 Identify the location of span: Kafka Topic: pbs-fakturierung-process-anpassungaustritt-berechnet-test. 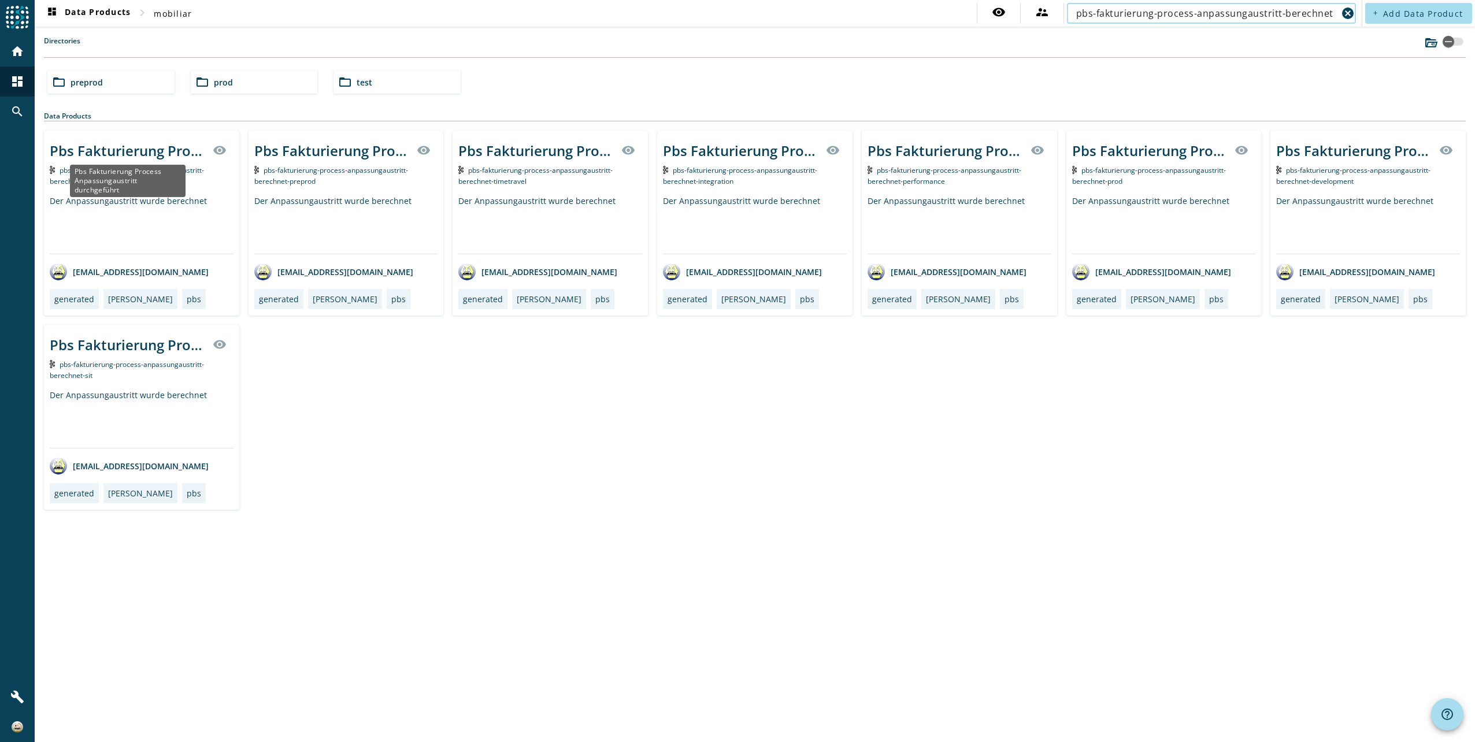
(127, 176).